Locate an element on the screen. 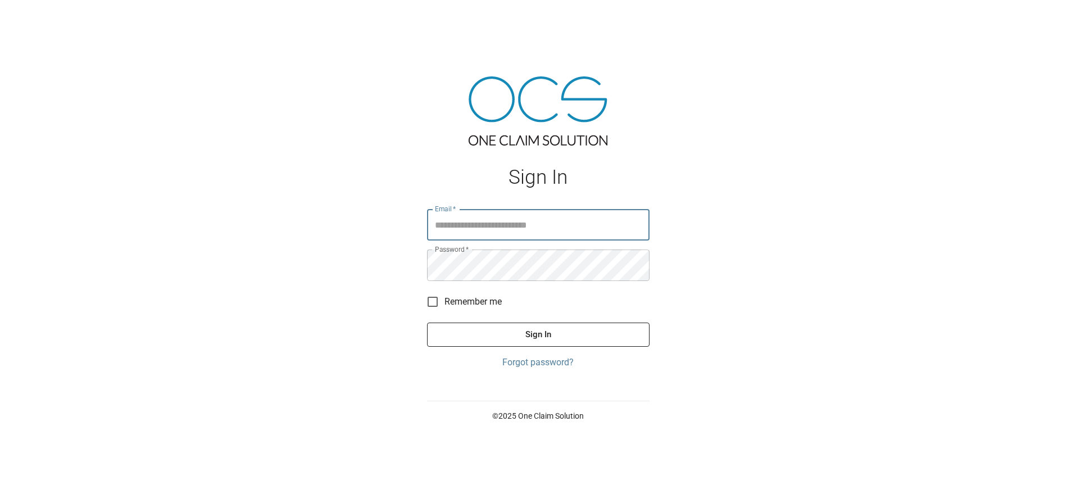 This screenshot has width=1076, height=485. h1: Sign In is located at coordinates (538, 177).